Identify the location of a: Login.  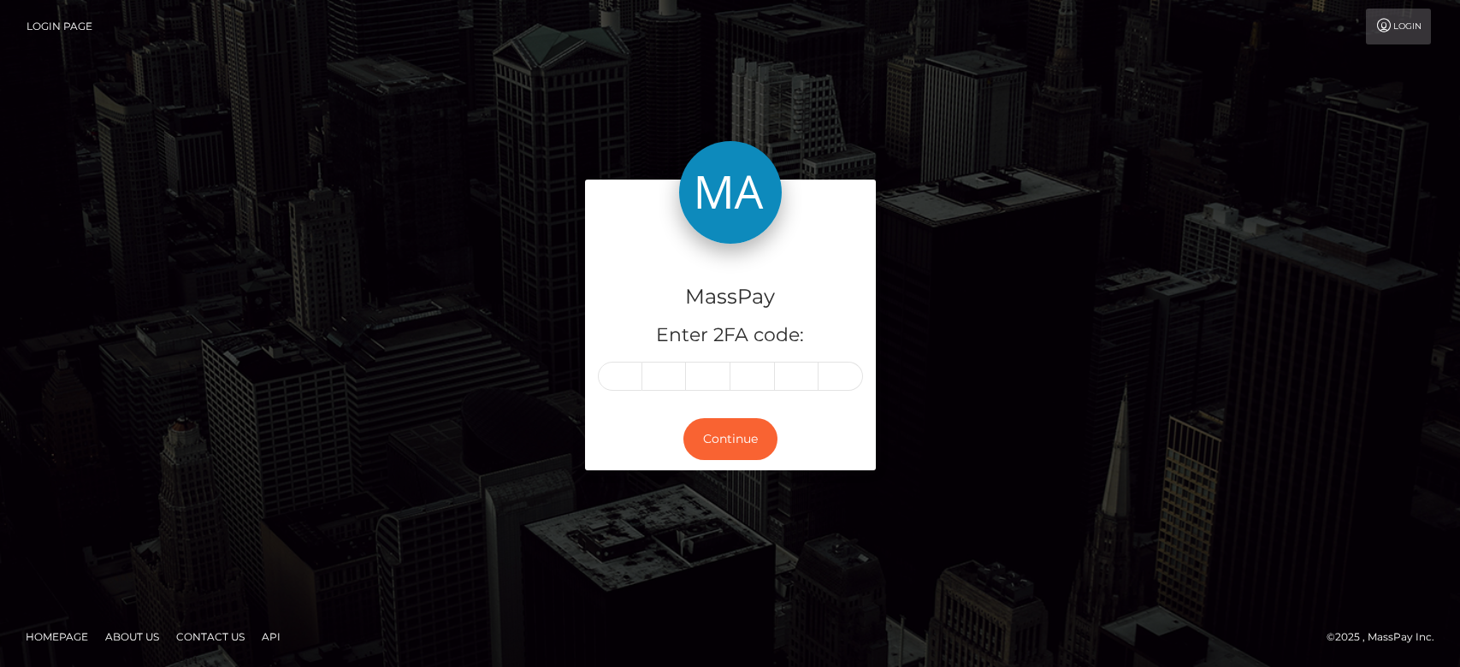
(1398, 27).